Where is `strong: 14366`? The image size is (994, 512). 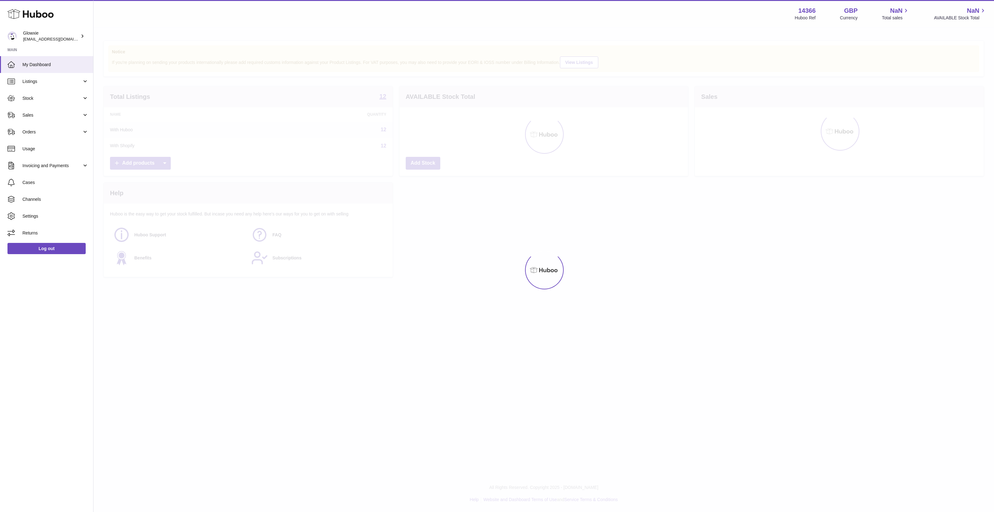 strong: 14366 is located at coordinates (807, 11).